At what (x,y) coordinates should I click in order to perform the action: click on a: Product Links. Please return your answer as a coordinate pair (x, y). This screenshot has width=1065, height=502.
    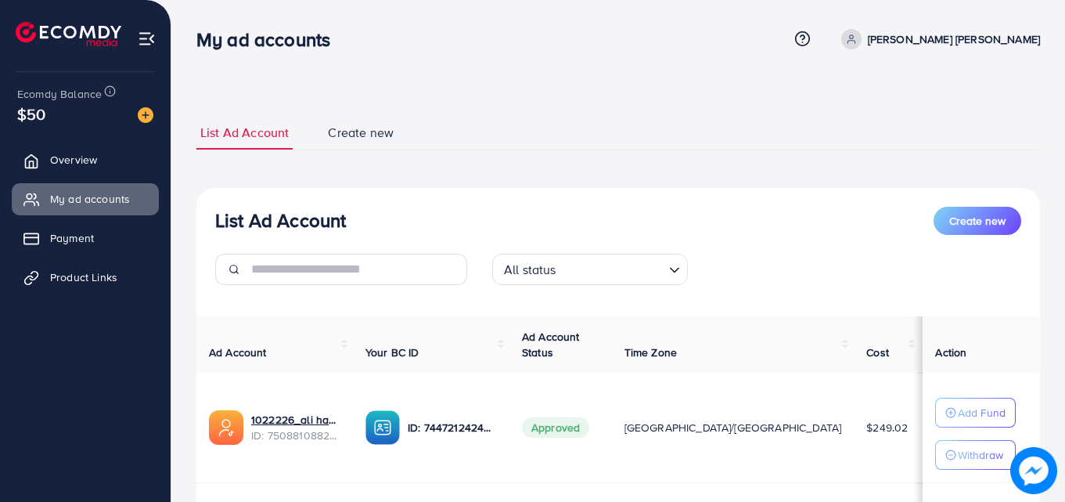
    Looking at the image, I should click on (85, 277).